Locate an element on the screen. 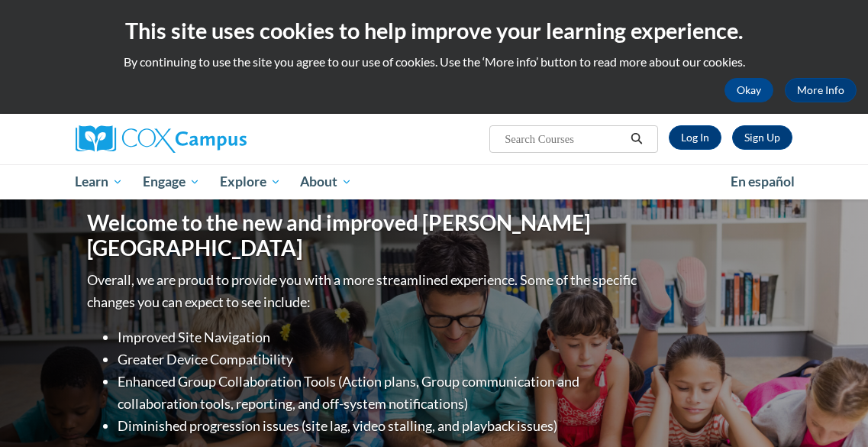  span: About is located at coordinates (326, 182).